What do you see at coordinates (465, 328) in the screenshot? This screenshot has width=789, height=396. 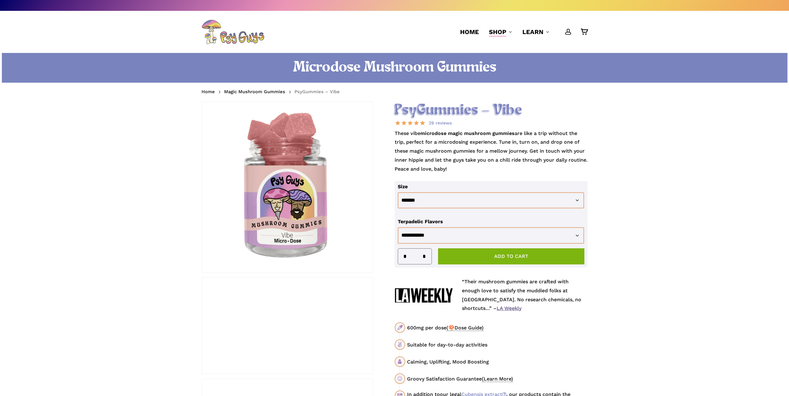 I see `span: (🍄Dose Guide)` at bounding box center [465, 328].